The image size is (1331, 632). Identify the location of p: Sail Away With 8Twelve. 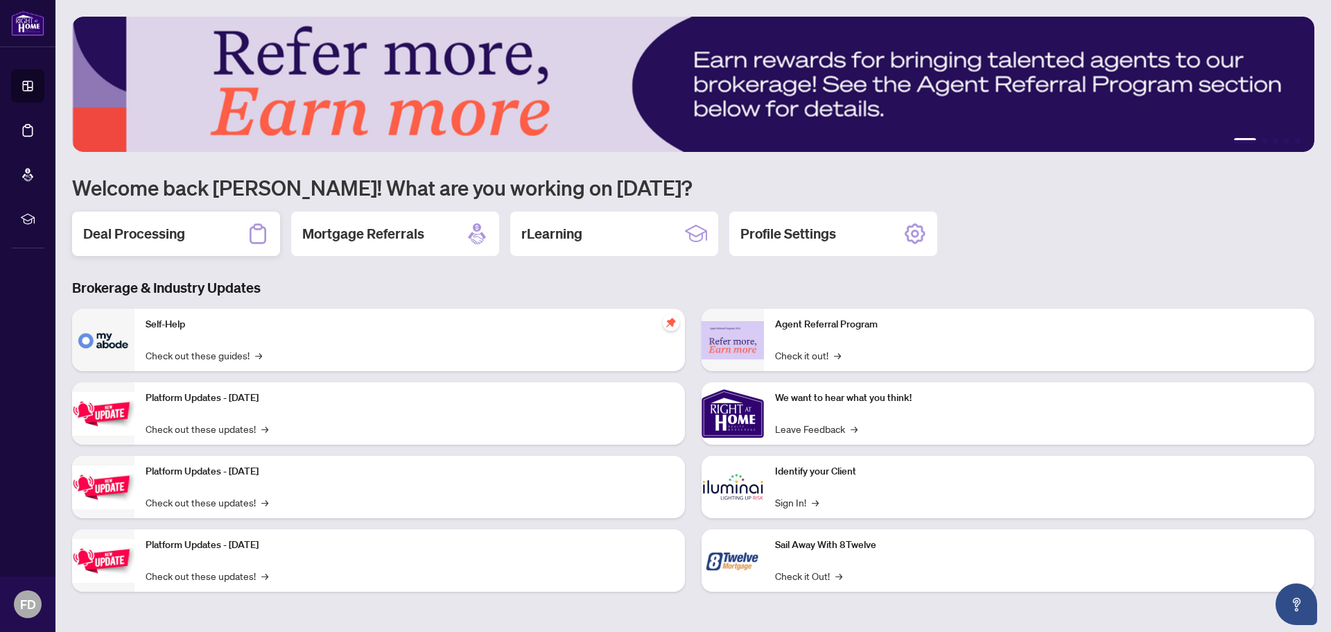
(1039, 545).